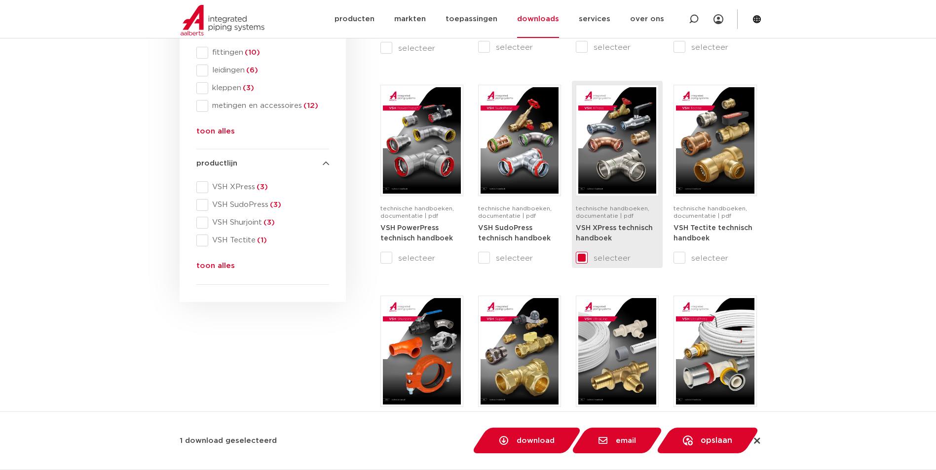 This screenshot has height=470, width=936. What do you see at coordinates (251, 70) in the screenshot?
I see `span: (6)` at bounding box center [251, 70].